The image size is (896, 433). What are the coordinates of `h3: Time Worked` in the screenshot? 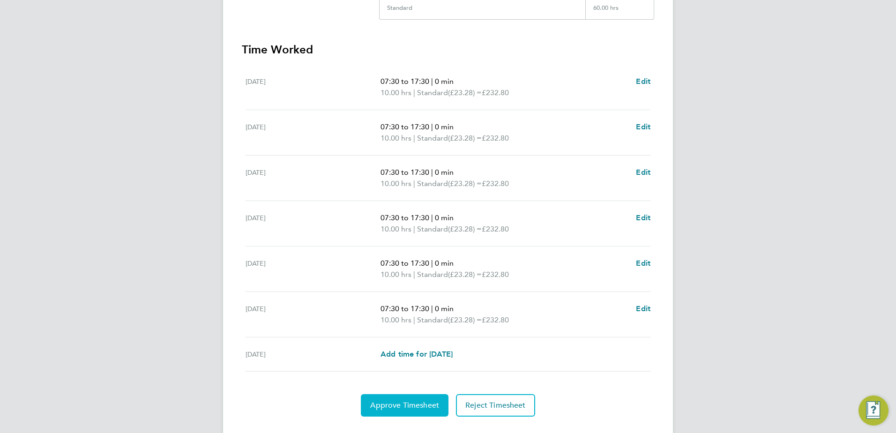 It's located at (448, 50).